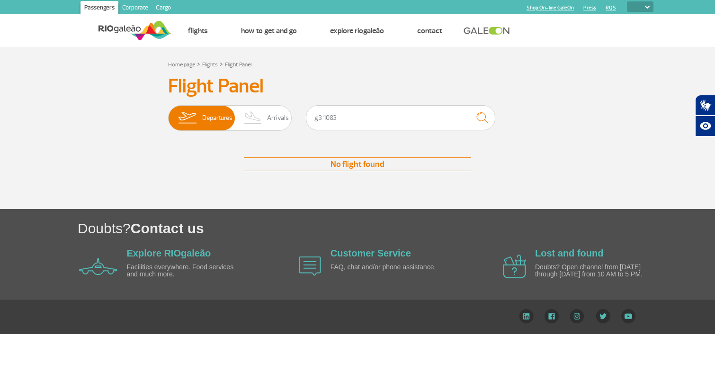 This screenshot has height=366, width=715. Describe the element at coordinates (705, 126) in the screenshot. I see `button: Abrir recursos assistivos.` at that location.